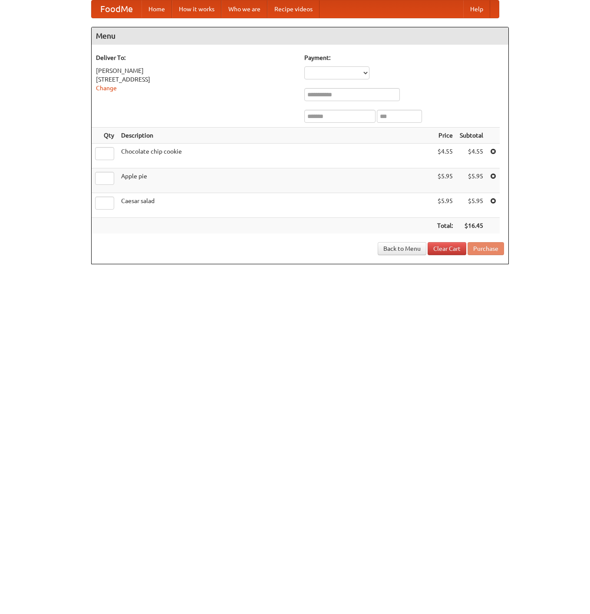  I want to click on a: Change, so click(106, 88).